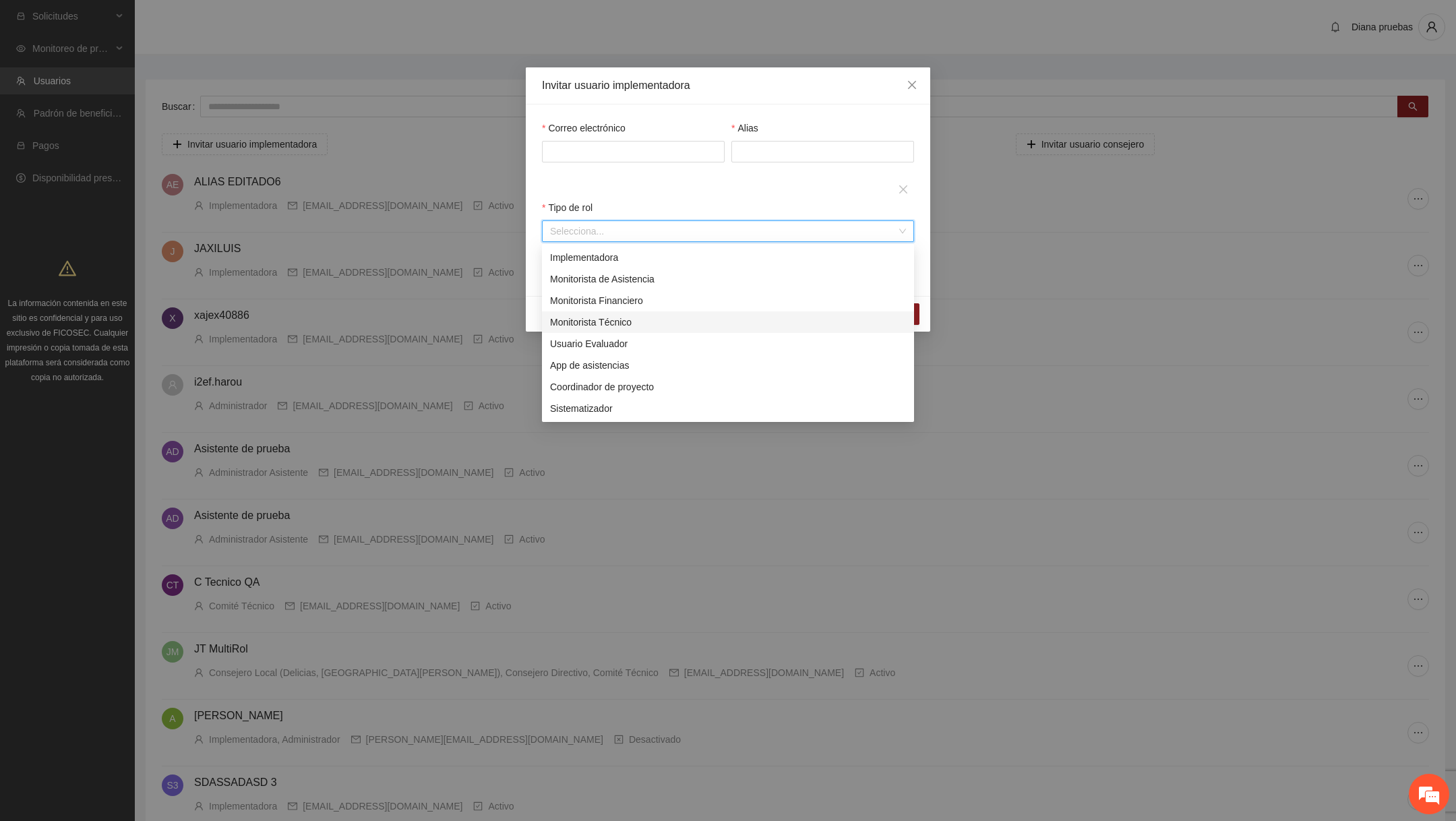  I want to click on div: Josselin Bravo, so click(137, 74).